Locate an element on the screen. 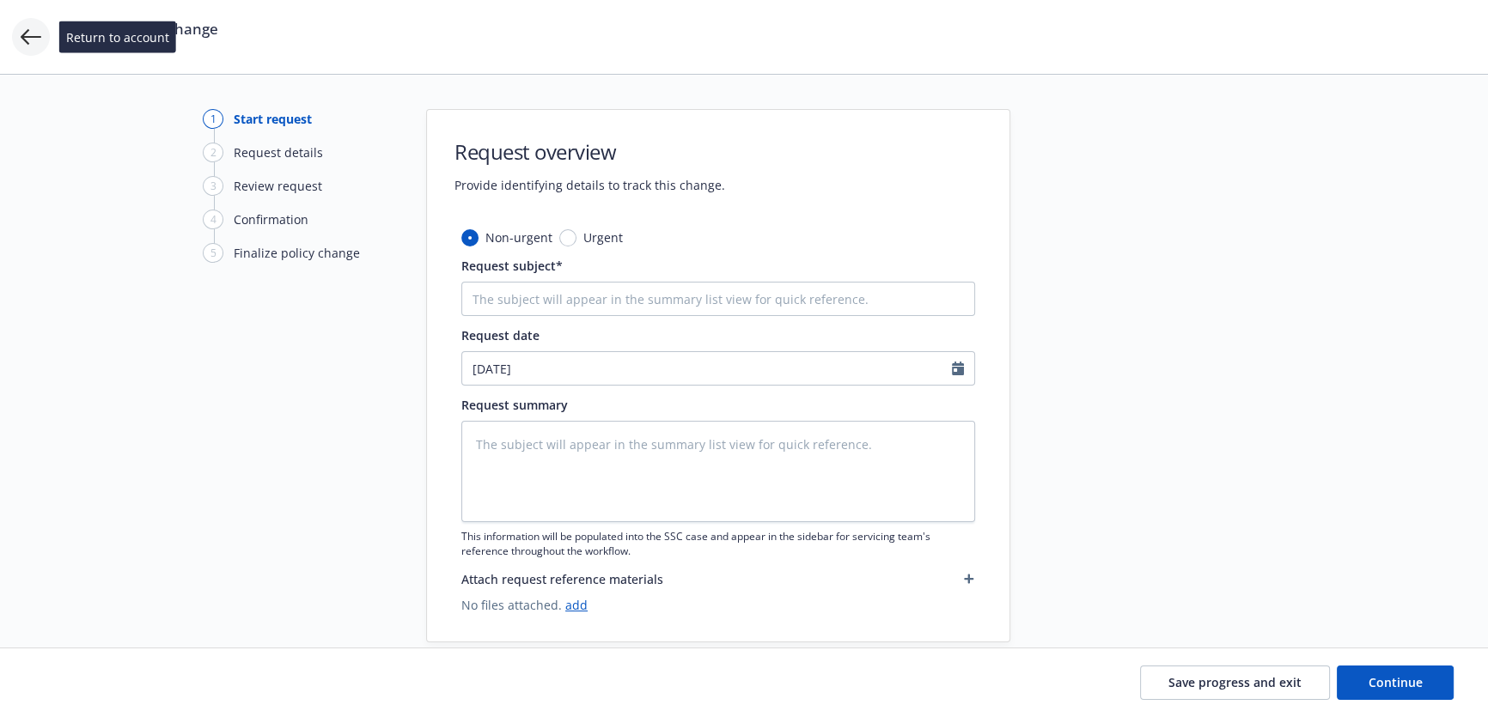 The width and height of the screenshot is (1488, 717). span: Return to account is located at coordinates (118, 36).